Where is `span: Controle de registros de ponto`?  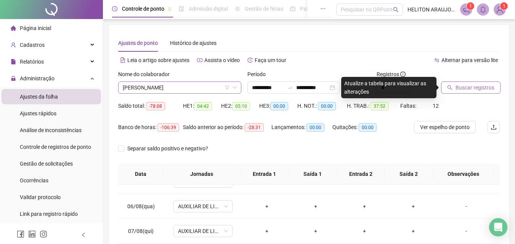 span: Controle de registros de ponto is located at coordinates (55, 147).